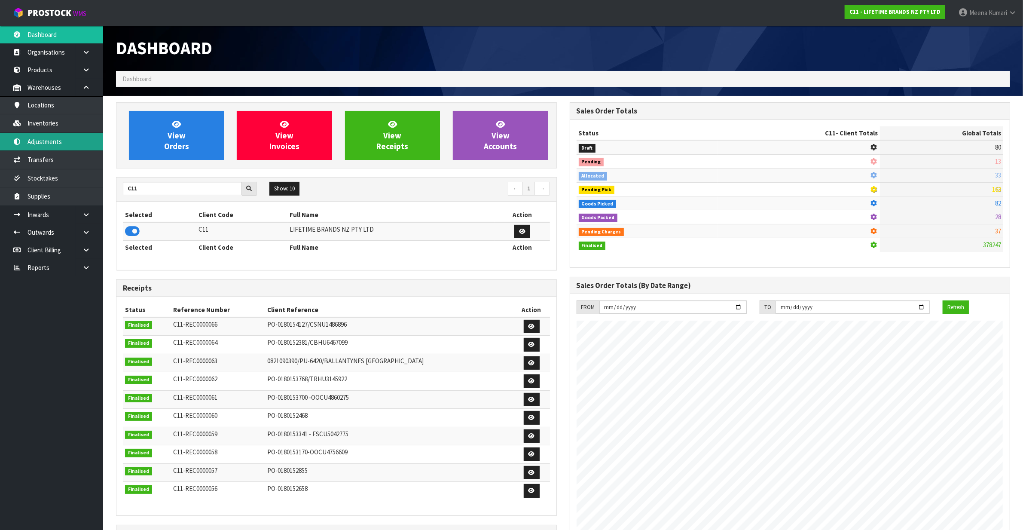 The image size is (1023, 530). I want to click on th: Client Reference, so click(389, 310).